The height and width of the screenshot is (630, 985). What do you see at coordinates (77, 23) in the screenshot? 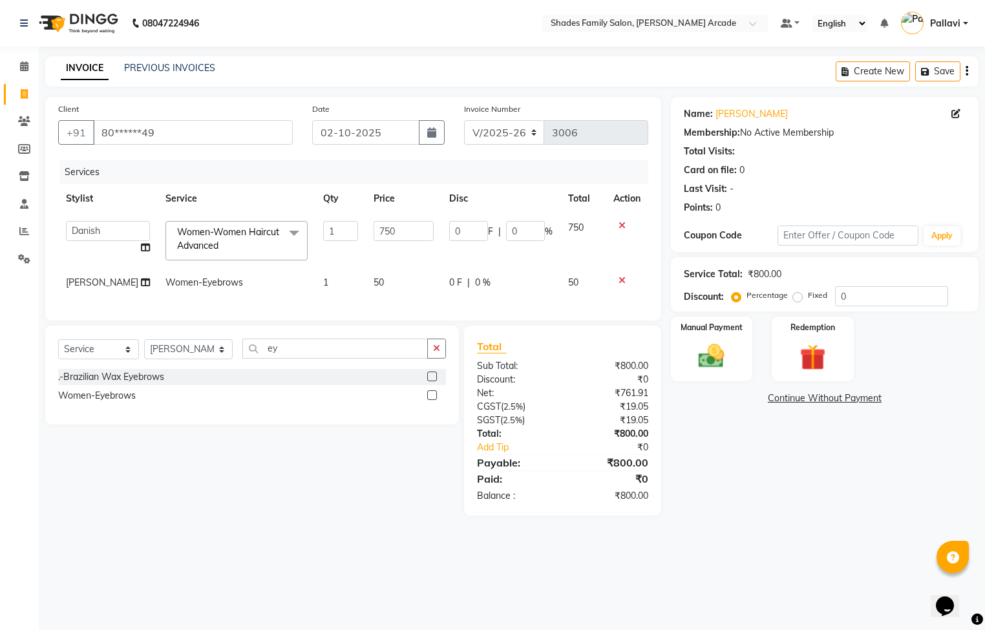
I see `img: logo` at bounding box center [77, 23].